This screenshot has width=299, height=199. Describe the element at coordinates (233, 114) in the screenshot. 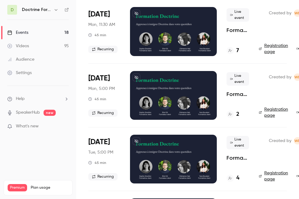

I see `a: 2` at that location.